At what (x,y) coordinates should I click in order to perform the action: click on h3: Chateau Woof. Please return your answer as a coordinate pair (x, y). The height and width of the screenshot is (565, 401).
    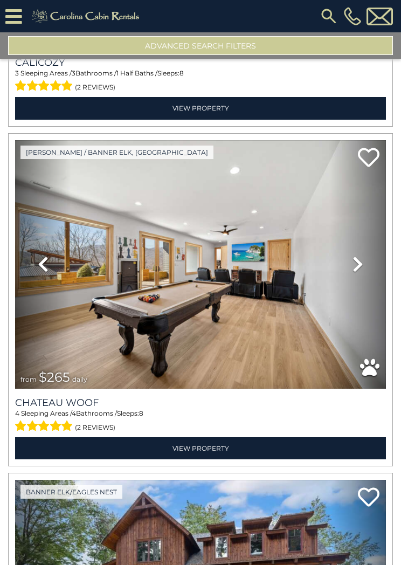
    Looking at the image, I should click on (200, 403).